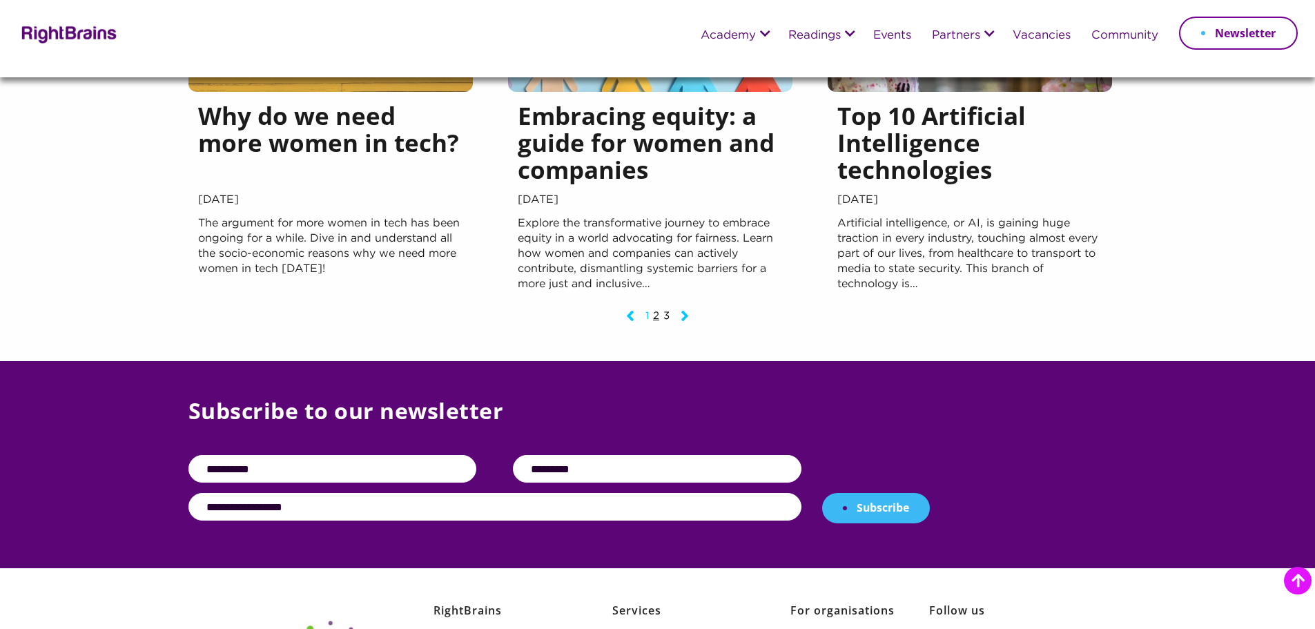 The width and height of the screenshot is (1315, 629). Describe the element at coordinates (892, 36) in the screenshot. I see `a: Events` at that location.